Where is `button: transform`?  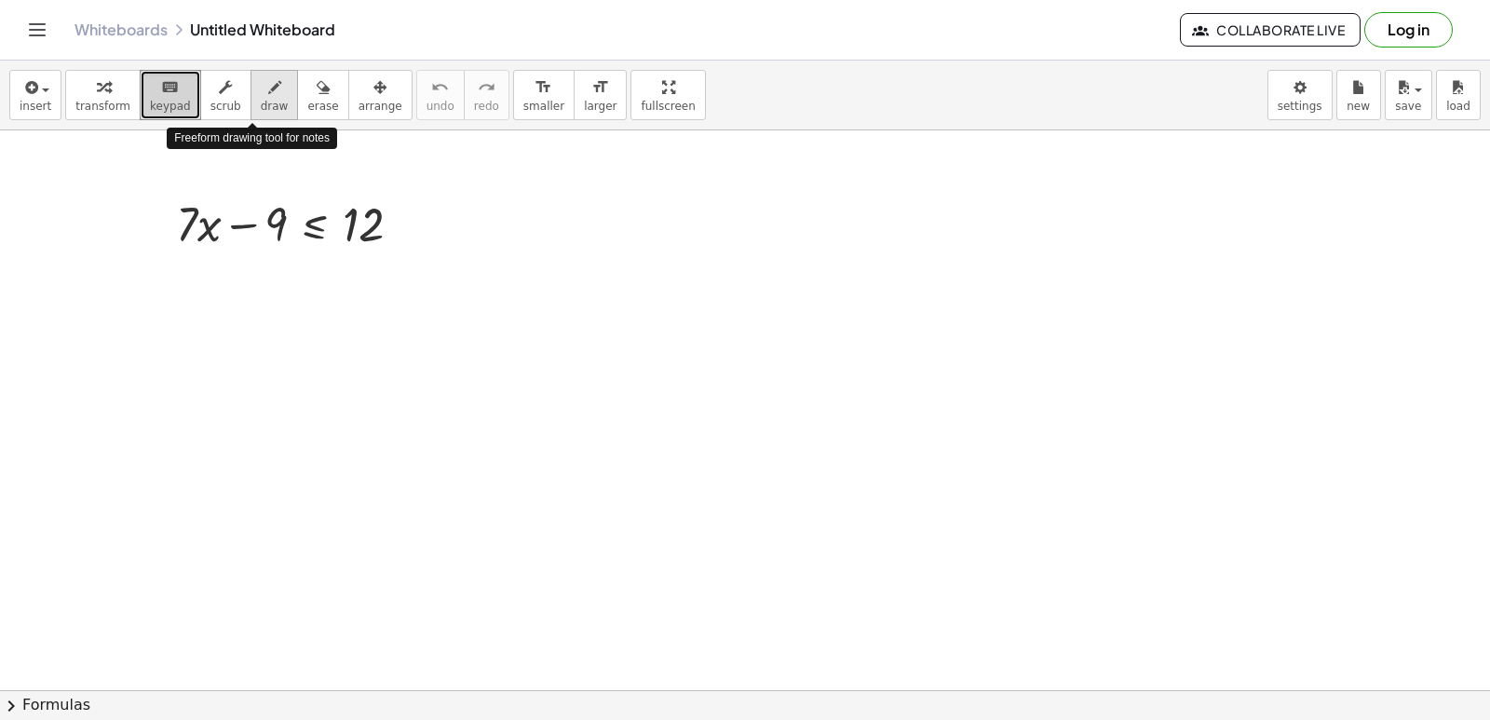
button: transform is located at coordinates (102, 95).